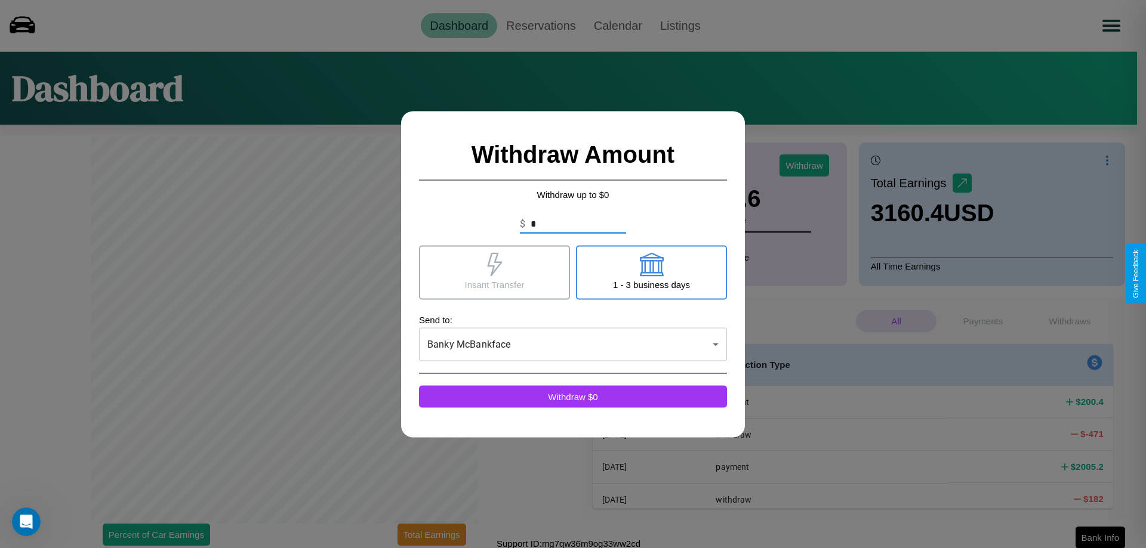  Describe the element at coordinates (1136, 274) in the screenshot. I see `div: Give Feedback` at that location.